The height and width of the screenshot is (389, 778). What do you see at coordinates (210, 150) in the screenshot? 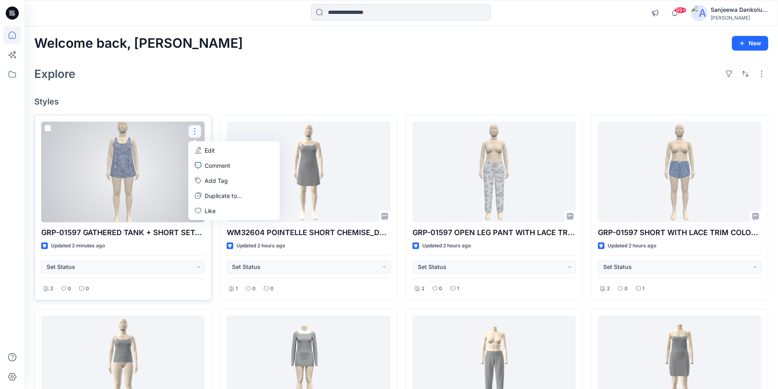
I see `p: Edit` at bounding box center [210, 150].